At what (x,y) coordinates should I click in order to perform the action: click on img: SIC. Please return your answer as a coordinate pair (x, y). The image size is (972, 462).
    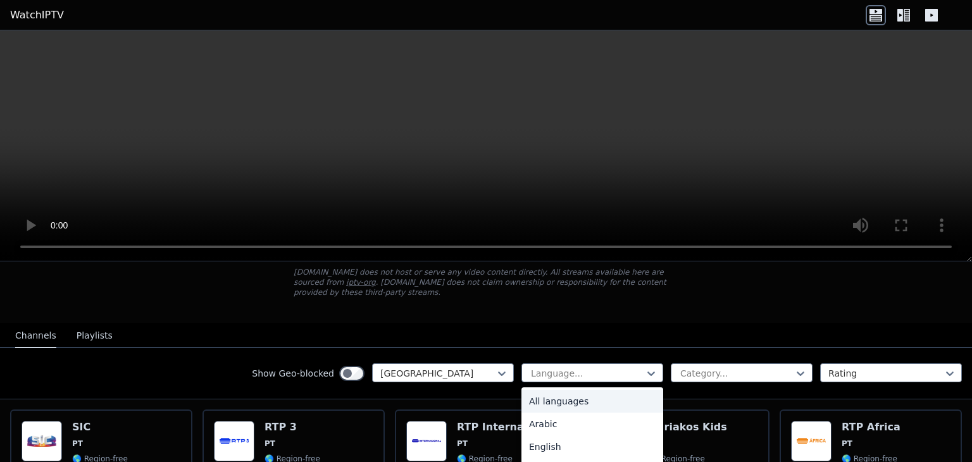
    Looking at the image, I should click on (42, 441).